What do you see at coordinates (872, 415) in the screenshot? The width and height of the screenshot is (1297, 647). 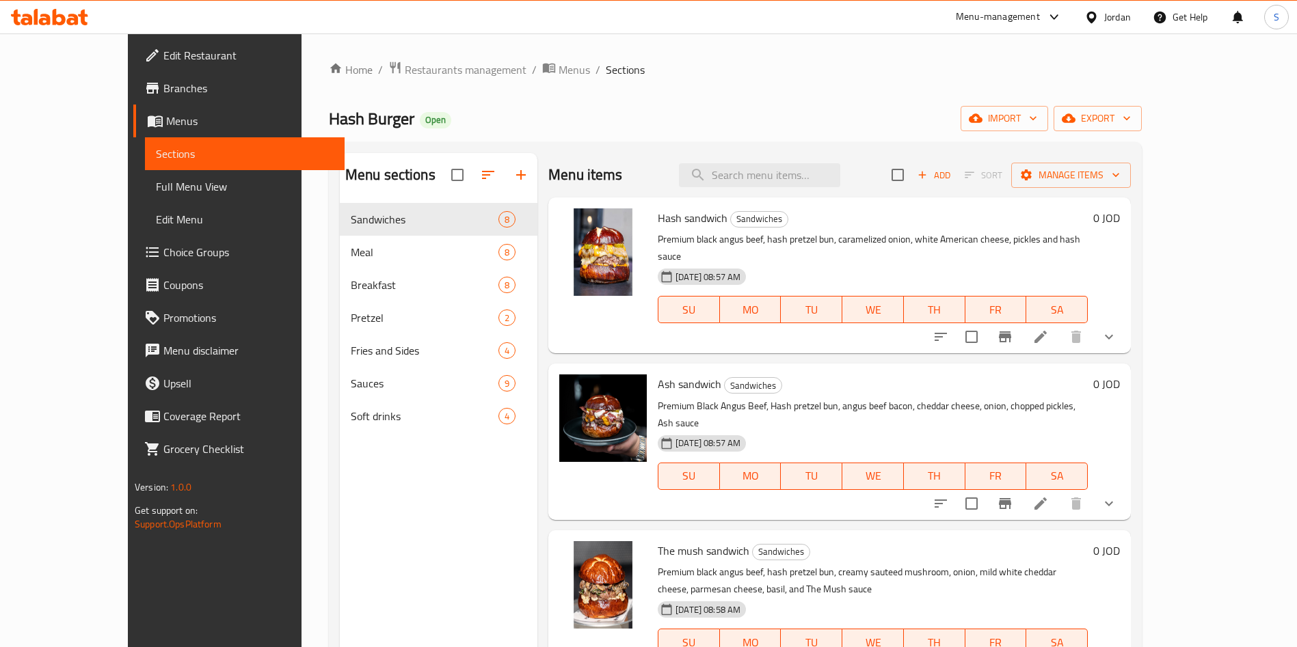 I see `p: Premium Black Angus Beef, Hash pretzel bun, angus beef bacon, cheddar cheese, onion, chopped pick...` at bounding box center [872, 415].